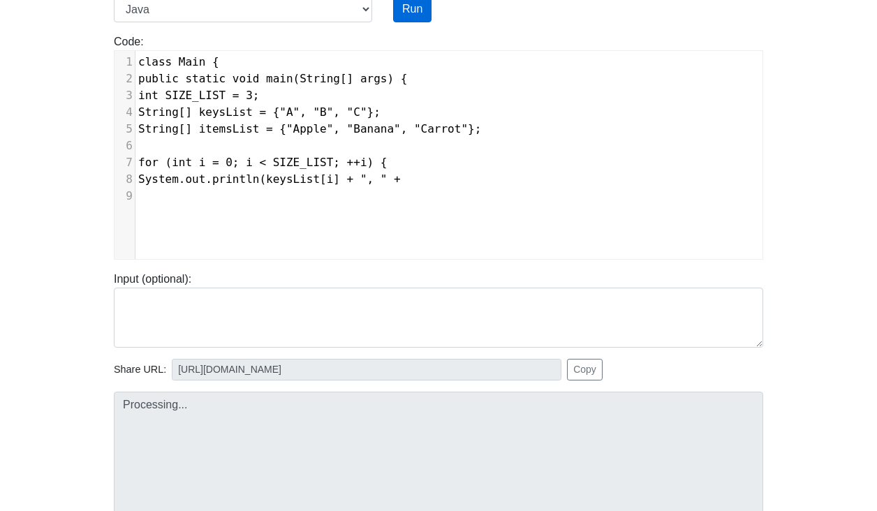 The image size is (877, 511). I want to click on span: int SIZE_LIST = 3;, so click(198, 95).